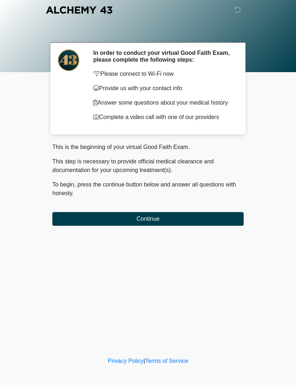  I want to click on h2: In order to conduct your virtual Good Faith Exam, please complete the following steps:, so click(163, 56).